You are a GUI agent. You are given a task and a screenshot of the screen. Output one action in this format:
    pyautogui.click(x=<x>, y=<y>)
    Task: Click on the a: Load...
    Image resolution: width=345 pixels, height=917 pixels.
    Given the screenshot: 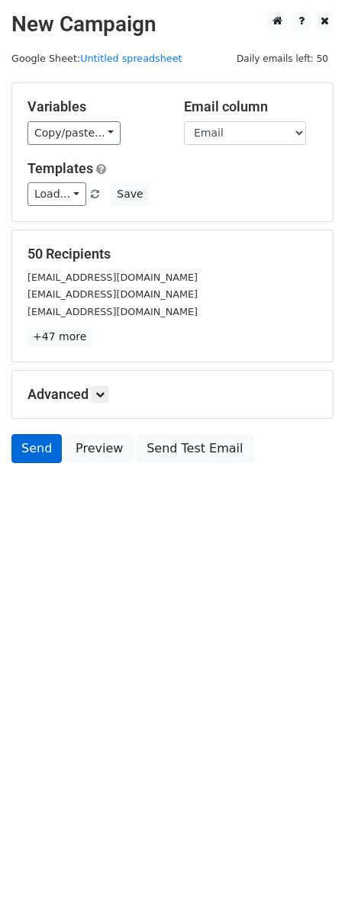 What is the action you would take?
    pyautogui.click(x=56, y=194)
    